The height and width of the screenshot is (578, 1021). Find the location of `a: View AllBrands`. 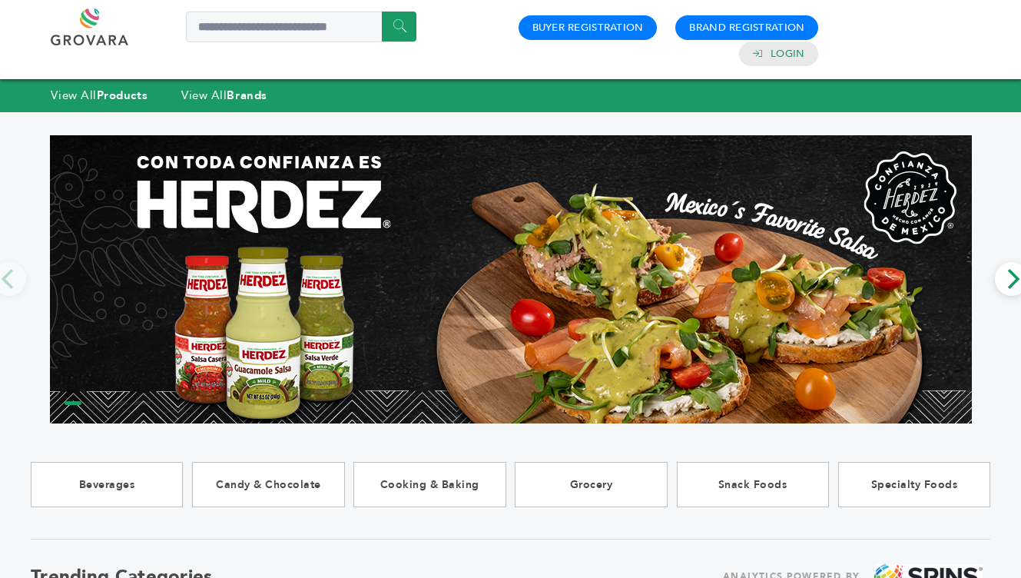

a: View AllBrands is located at coordinates (224, 95).